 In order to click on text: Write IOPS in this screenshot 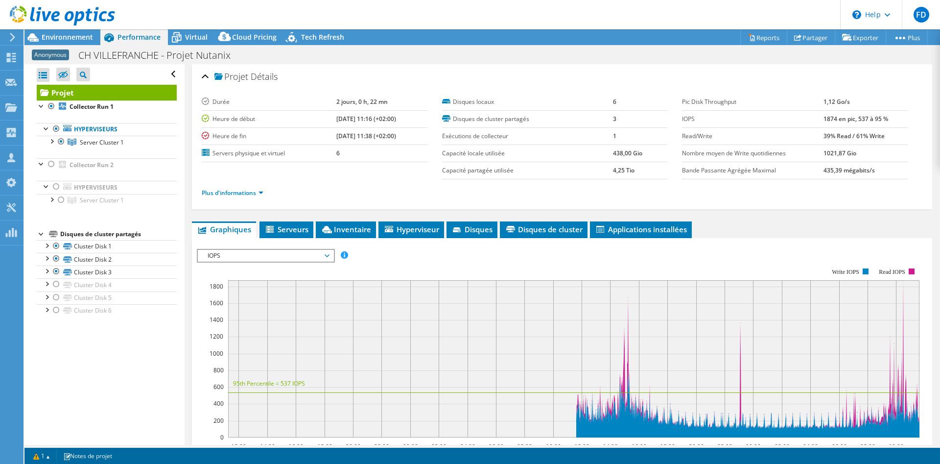, I will do `click(845, 272)`.